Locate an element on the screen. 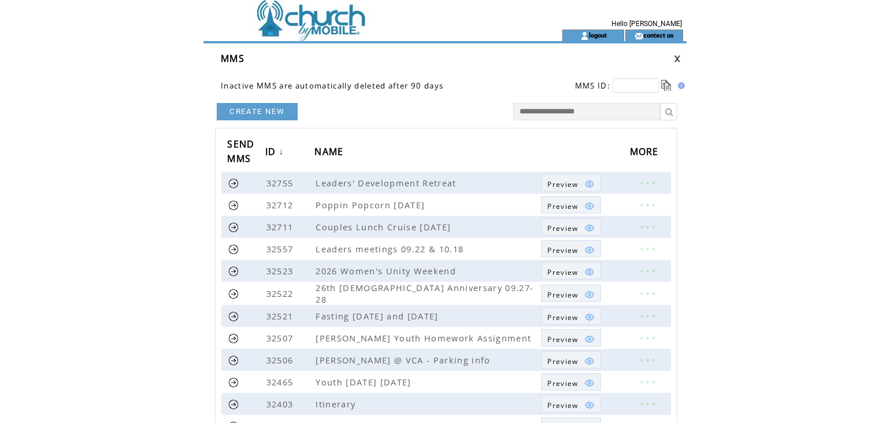 This screenshot has height=423, width=890. span: Inactive MMS are automatically deleted after 90 days is located at coordinates (332, 86).